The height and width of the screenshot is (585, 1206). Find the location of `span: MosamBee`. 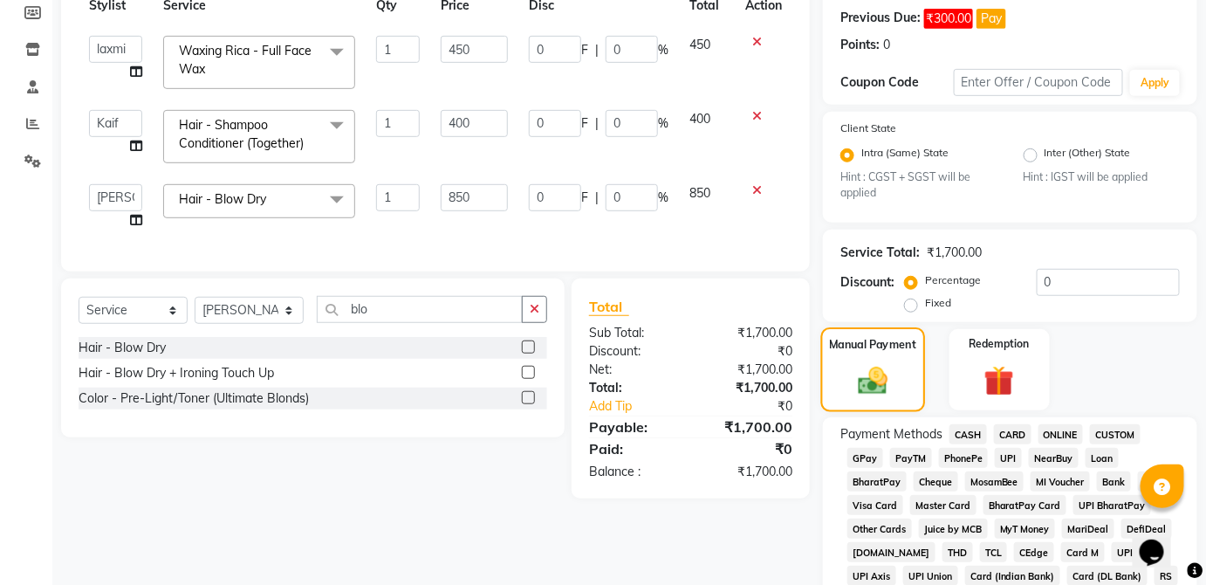

span: MosamBee is located at coordinates (995, 481).